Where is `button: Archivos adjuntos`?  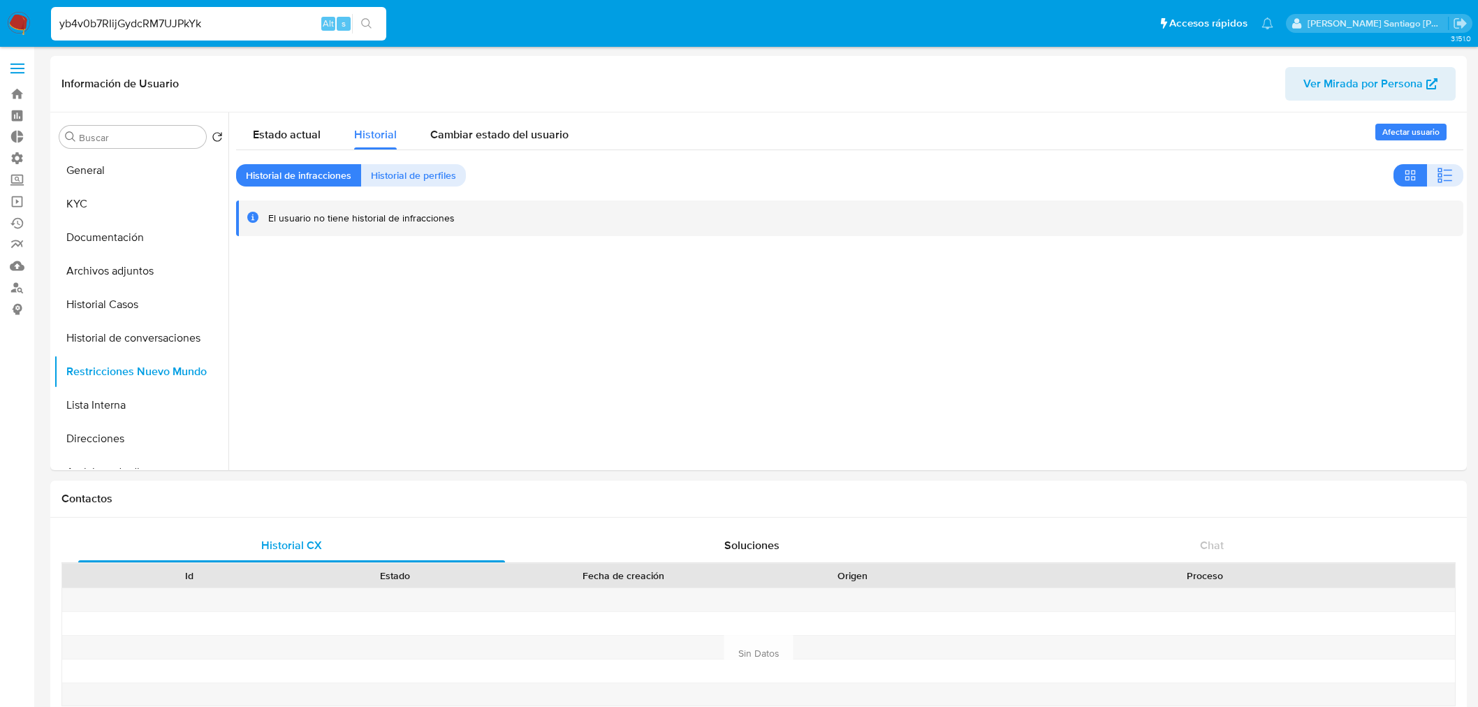
button: Archivos adjuntos is located at coordinates (141, 271).